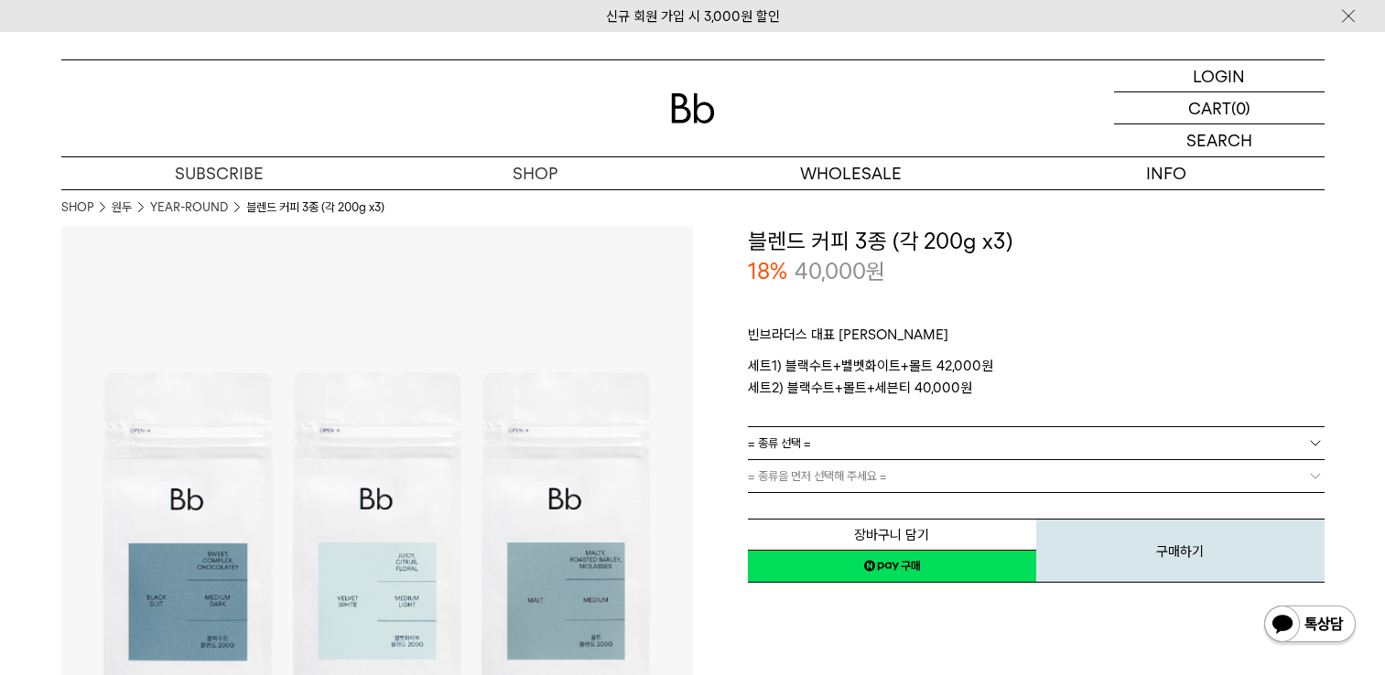  What do you see at coordinates (1180, 551) in the screenshot?
I see `button: 구매하기` at bounding box center [1180, 551].